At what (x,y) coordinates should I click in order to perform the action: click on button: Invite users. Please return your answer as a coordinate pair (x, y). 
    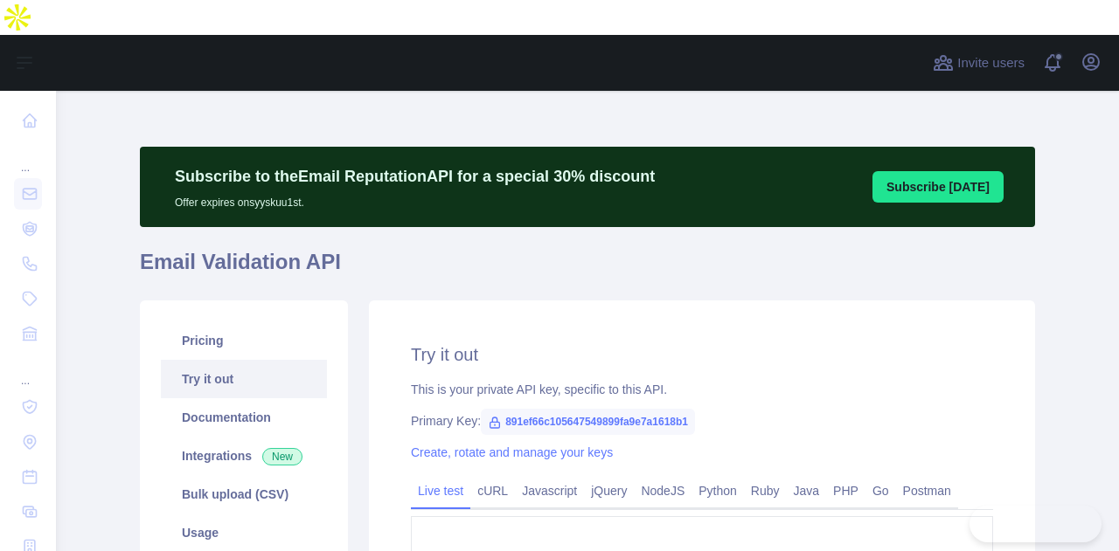
    Looking at the image, I should click on (978, 63).